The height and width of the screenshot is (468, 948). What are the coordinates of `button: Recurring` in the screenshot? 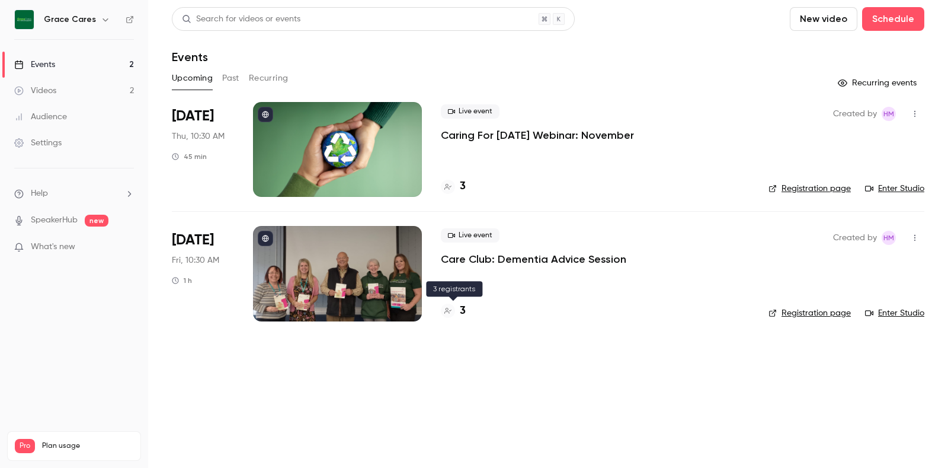 It's located at (268, 78).